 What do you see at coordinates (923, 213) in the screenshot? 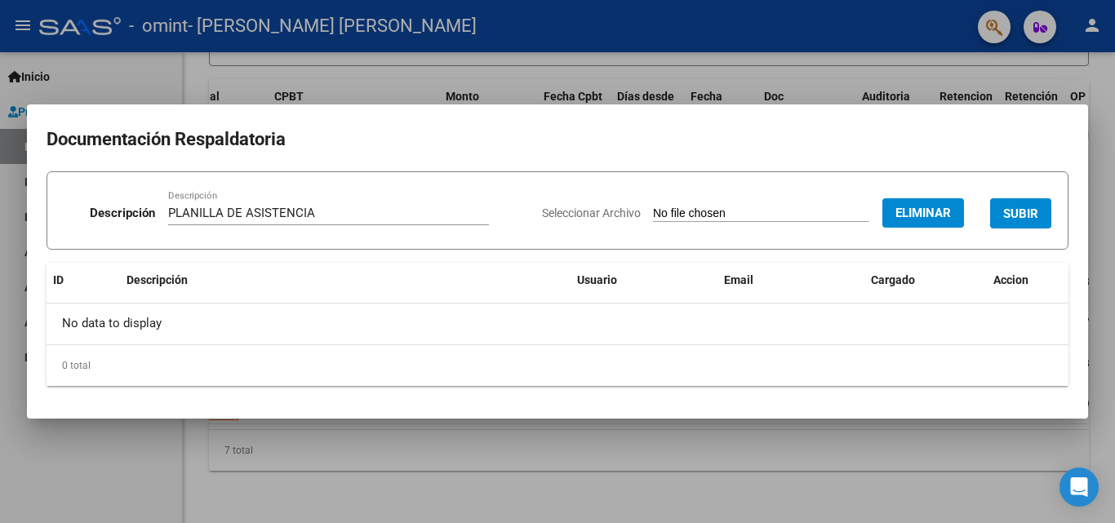
I see `span: Eliminar` at bounding box center [923, 213].